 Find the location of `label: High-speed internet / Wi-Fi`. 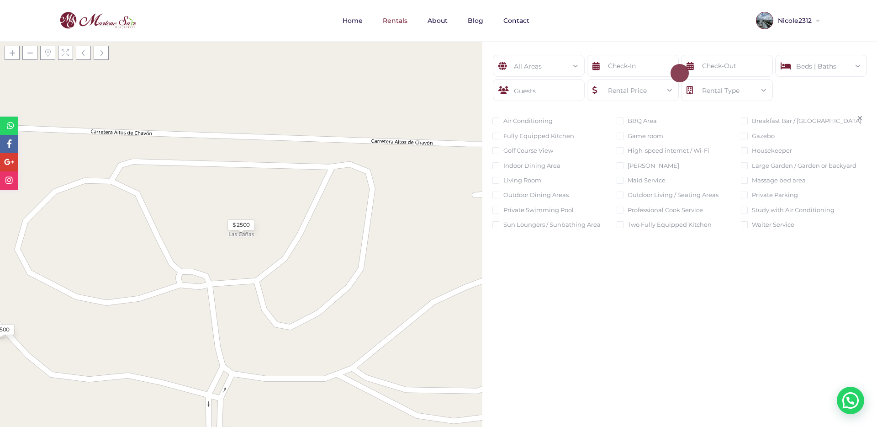

label: High-speed internet / Wi-Fi is located at coordinates (669, 150).